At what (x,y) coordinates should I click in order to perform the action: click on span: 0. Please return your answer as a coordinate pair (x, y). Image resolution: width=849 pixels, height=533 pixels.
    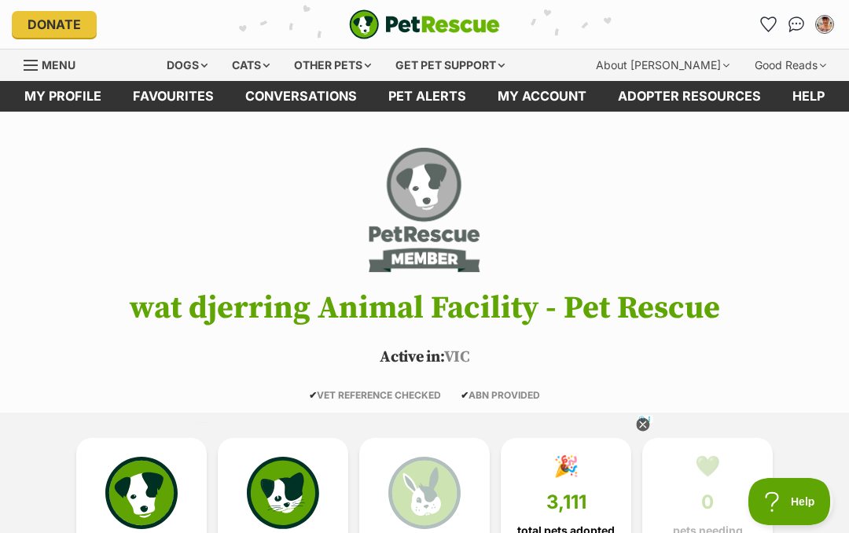
    Looking at the image, I should click on (707, 502).